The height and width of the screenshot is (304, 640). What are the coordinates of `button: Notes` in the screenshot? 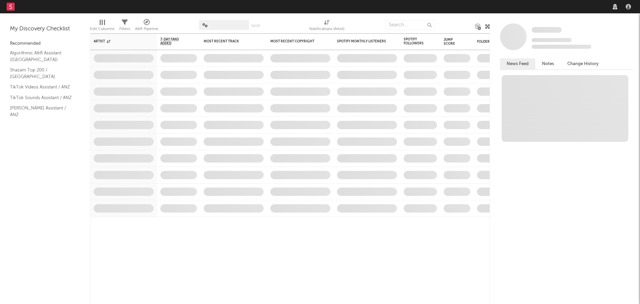 It's located at (548, 64).